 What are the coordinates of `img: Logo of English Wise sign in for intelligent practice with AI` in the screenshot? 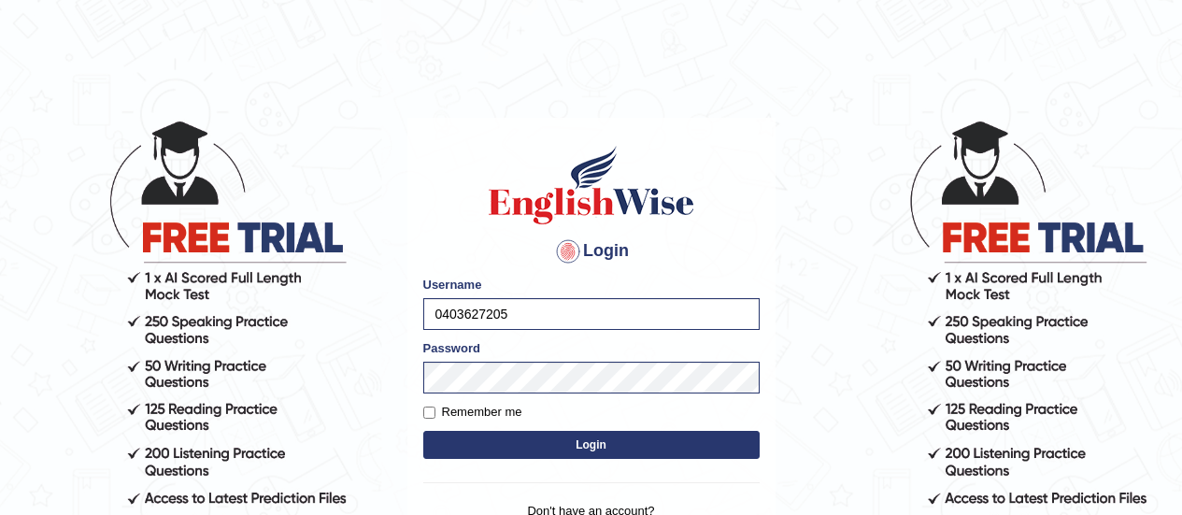 It's located at (591, 185).